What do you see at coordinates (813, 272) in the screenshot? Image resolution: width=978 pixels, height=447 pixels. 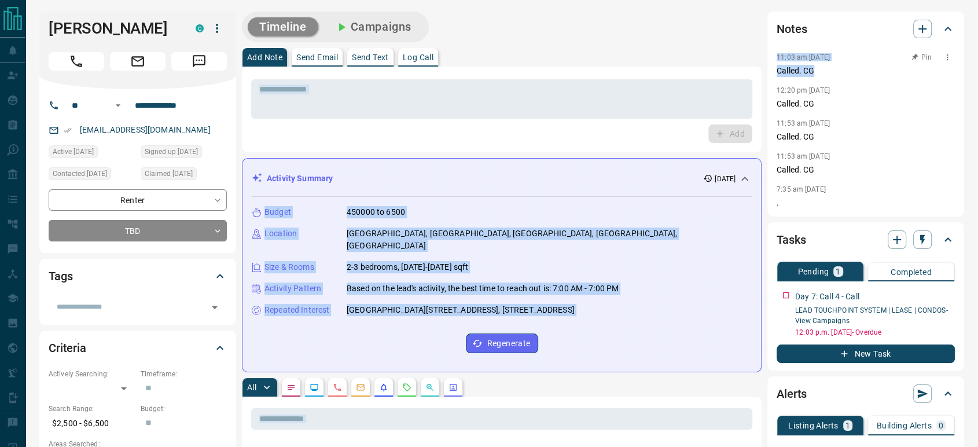 I see `p: Pending` at bounding box center [813, 272].